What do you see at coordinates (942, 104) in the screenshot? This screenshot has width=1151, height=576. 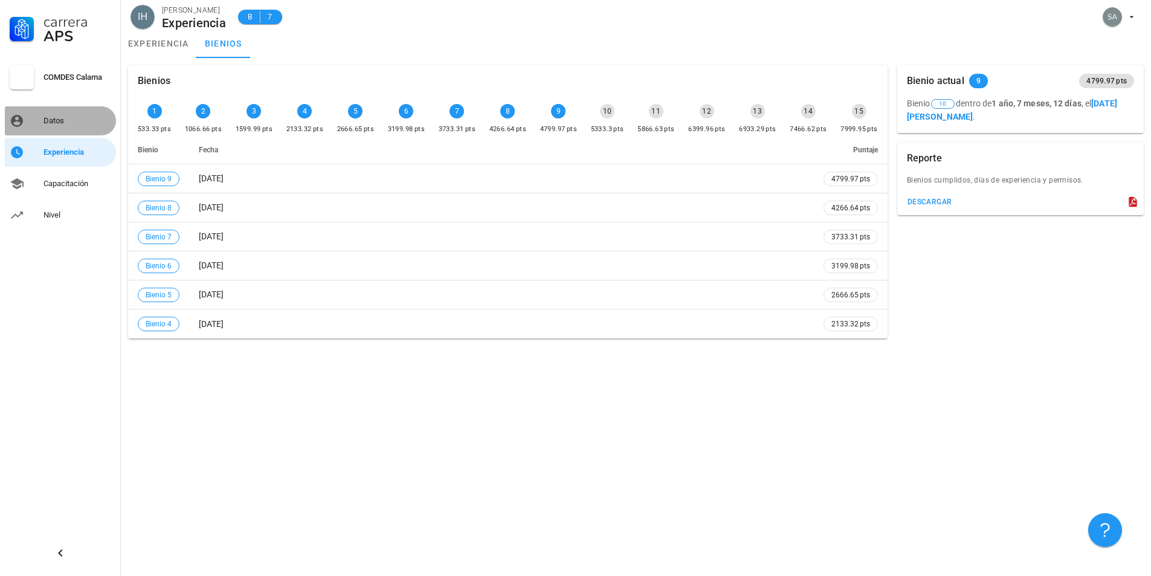 I see `span: 10` at bounding box center [942, 104].